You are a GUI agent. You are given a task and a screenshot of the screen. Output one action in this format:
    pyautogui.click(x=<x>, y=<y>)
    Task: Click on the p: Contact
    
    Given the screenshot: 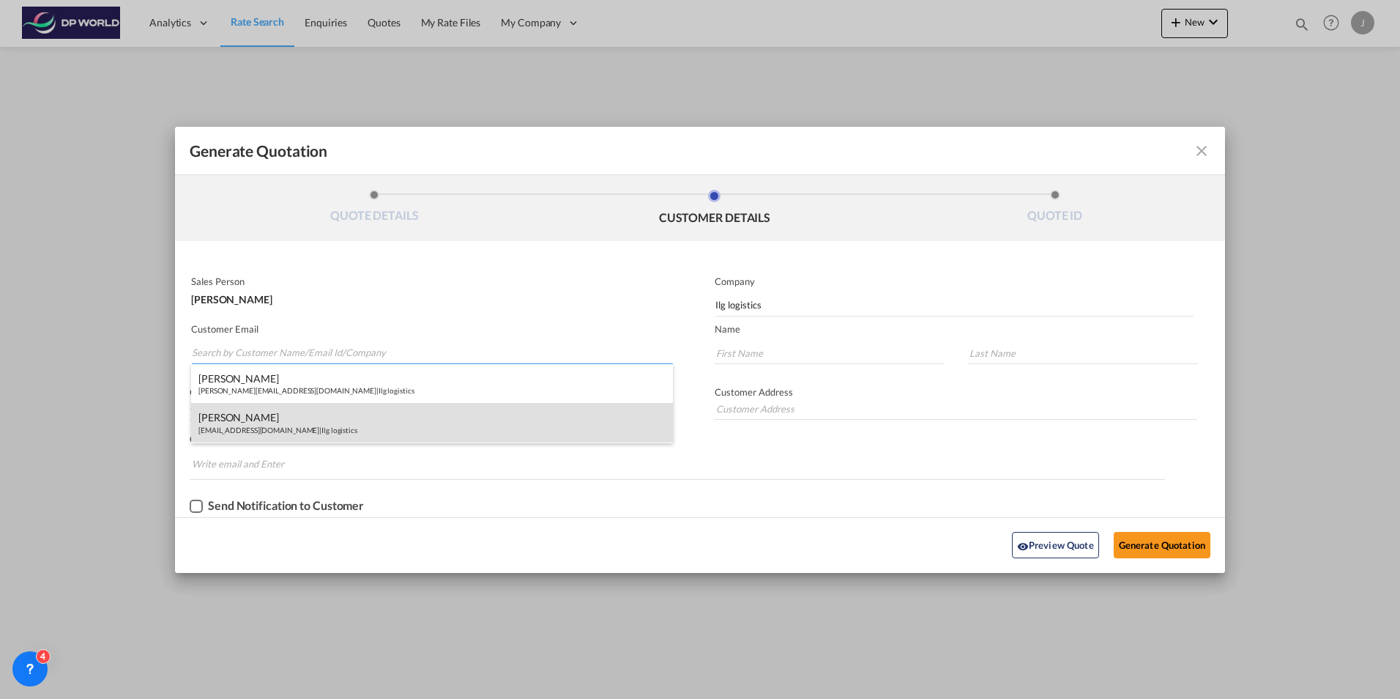 What is the action you would take?
    pyautogui.click(x=429, y=392)
    